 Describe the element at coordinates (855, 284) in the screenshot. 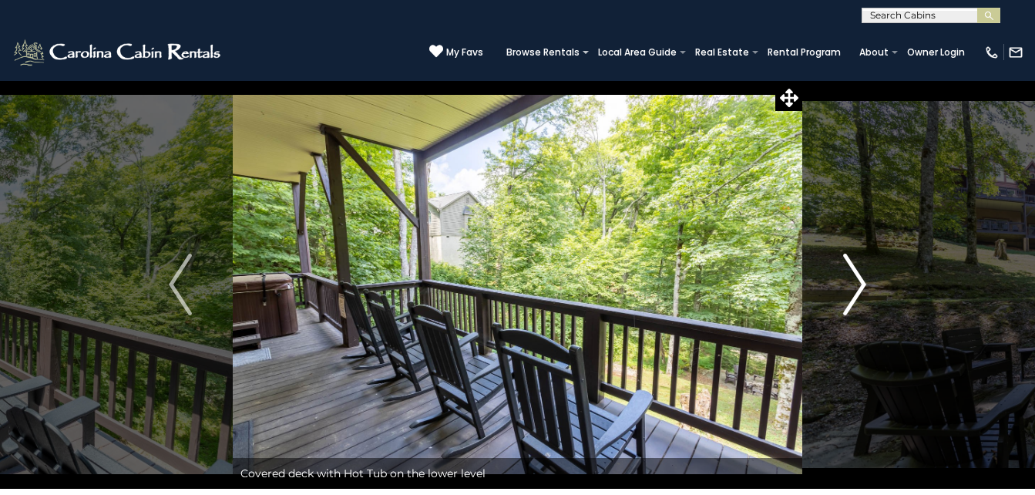

I see `button: Next` at that location.